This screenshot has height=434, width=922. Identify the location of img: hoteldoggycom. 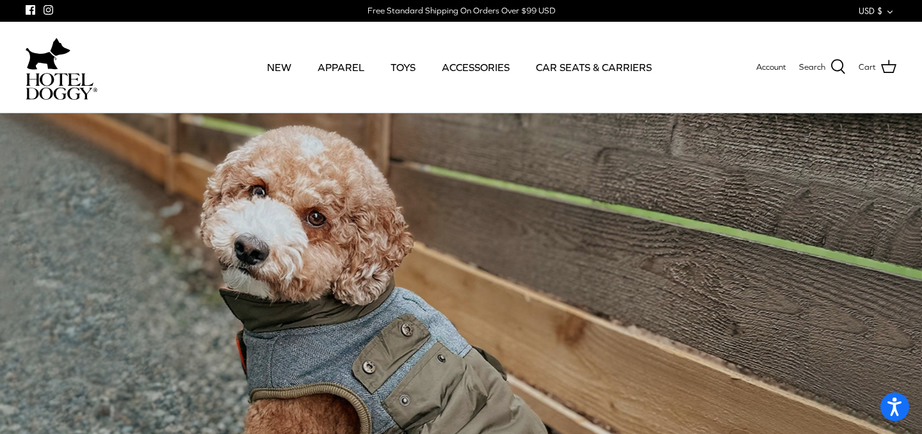
(61, 86).